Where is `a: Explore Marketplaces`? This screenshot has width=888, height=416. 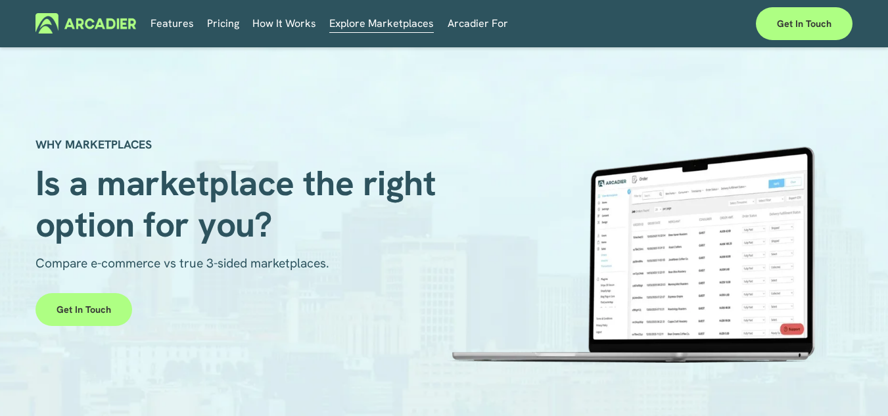 a: Explore Marketplaces is located at coordinates (381, 23).